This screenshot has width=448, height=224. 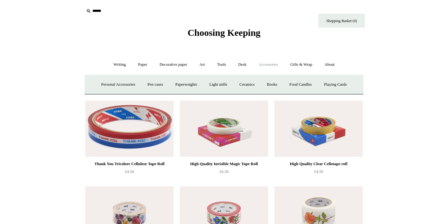 What do you see at coordinates (202, 64) in the screenshot?
I see `a: Art` at bounding box center [202, 64].